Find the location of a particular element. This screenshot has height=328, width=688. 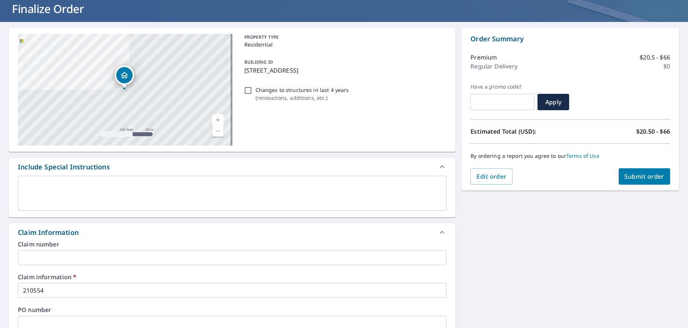

p: Changes to structures in last 4 years is located at coordinates (302, 90).